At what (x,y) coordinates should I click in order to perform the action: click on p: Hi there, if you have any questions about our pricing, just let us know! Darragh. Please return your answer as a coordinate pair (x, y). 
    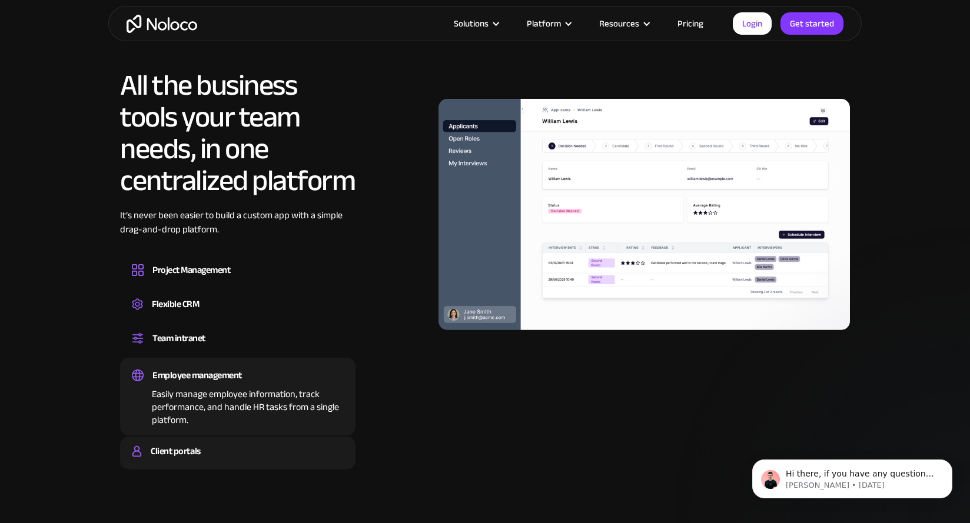
    Looking at the image, I should click on (127, 39).